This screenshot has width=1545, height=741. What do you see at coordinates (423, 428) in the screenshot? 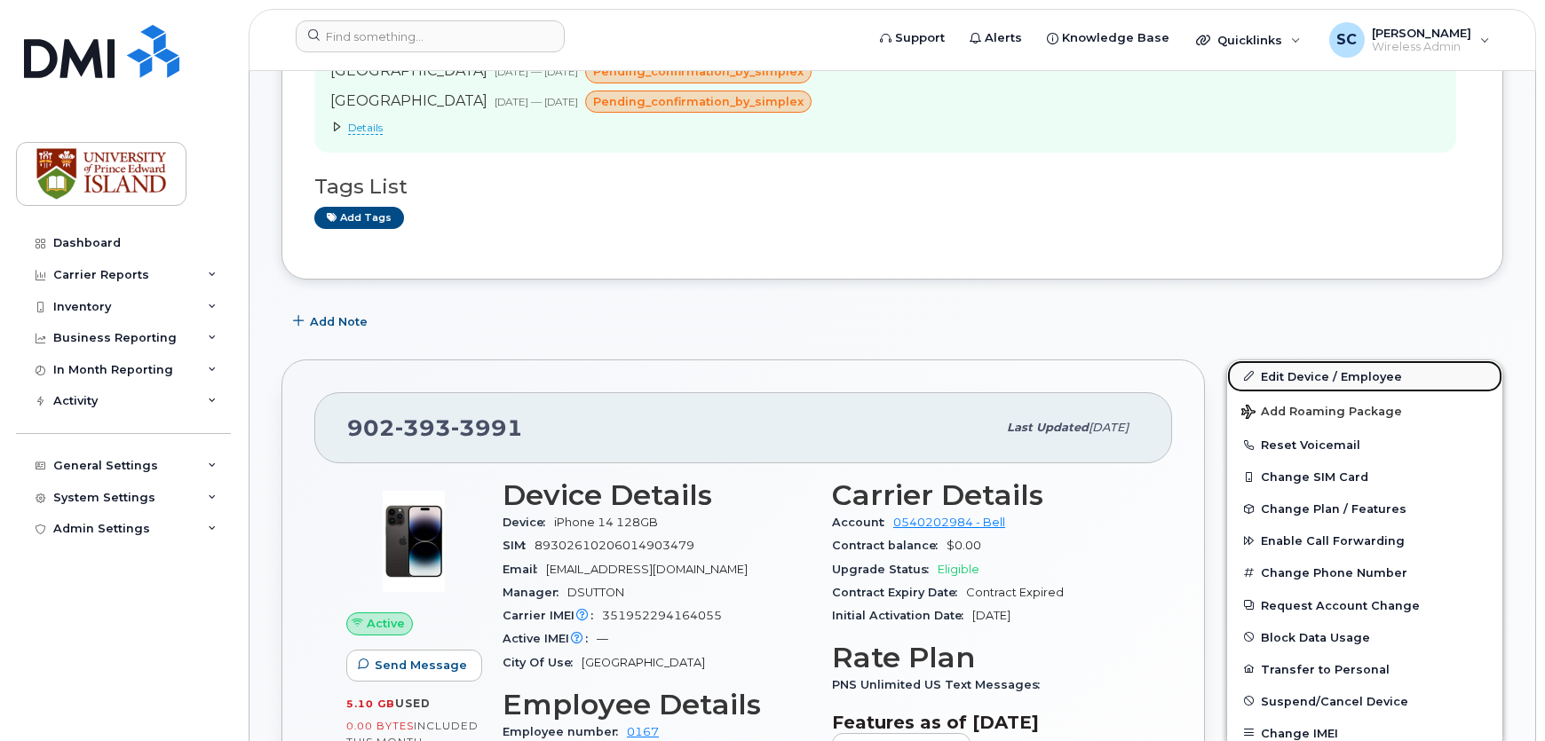
I see `span: 393` at bounding box center [423, 428].